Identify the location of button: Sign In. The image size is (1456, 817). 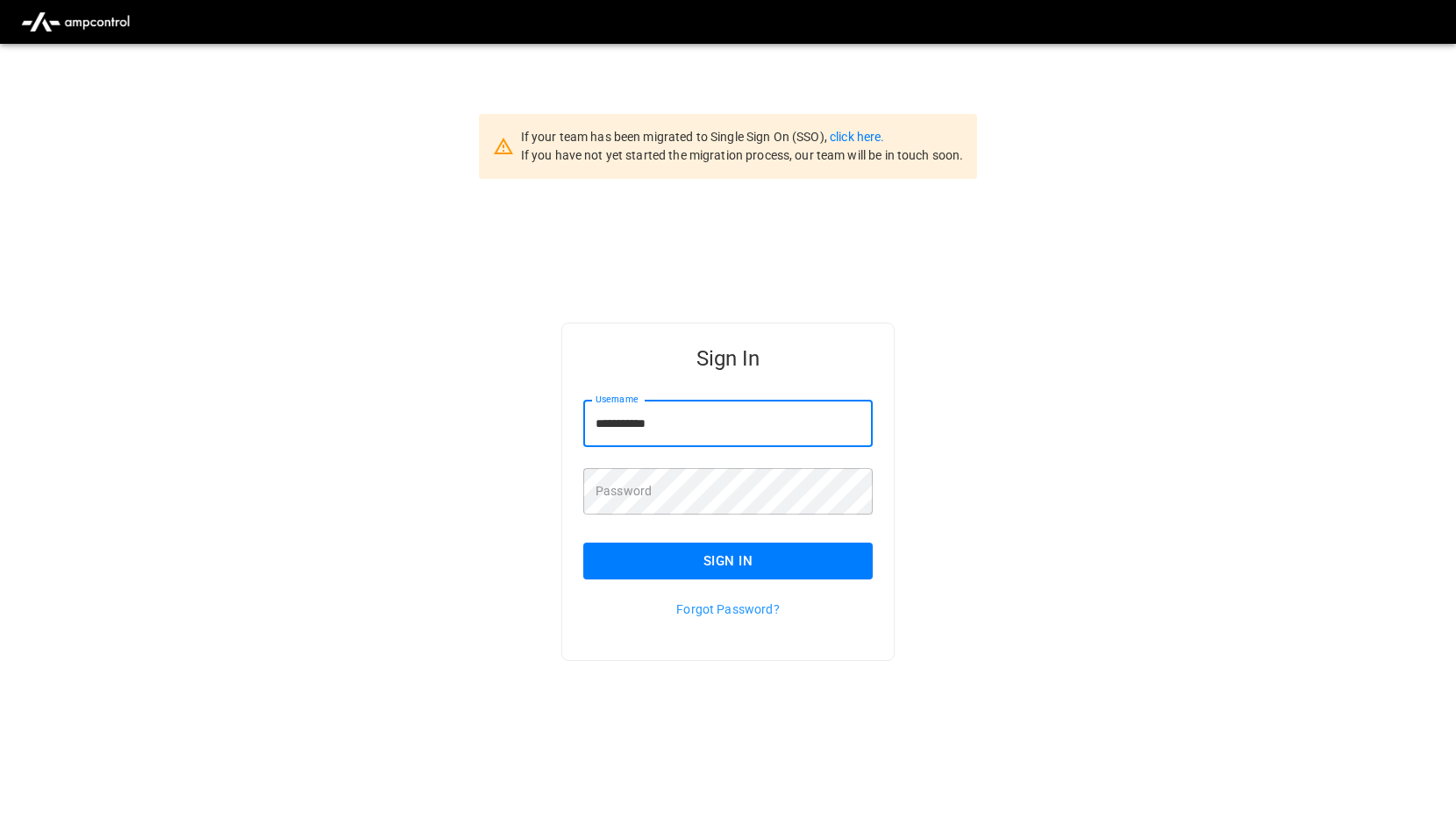
(728, 561).